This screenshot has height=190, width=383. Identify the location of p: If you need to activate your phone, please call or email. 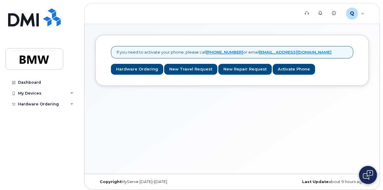
(224, 52).